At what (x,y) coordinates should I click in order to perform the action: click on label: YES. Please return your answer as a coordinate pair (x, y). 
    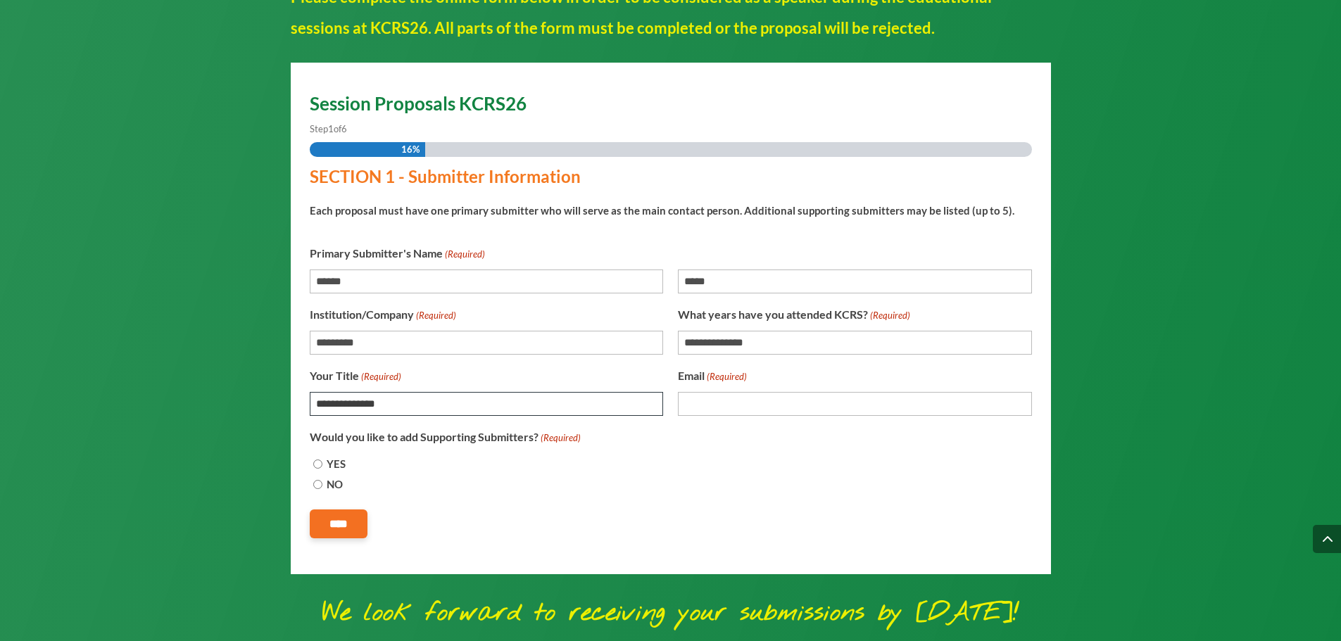
    Looking at the image, I should click on (336, 464).